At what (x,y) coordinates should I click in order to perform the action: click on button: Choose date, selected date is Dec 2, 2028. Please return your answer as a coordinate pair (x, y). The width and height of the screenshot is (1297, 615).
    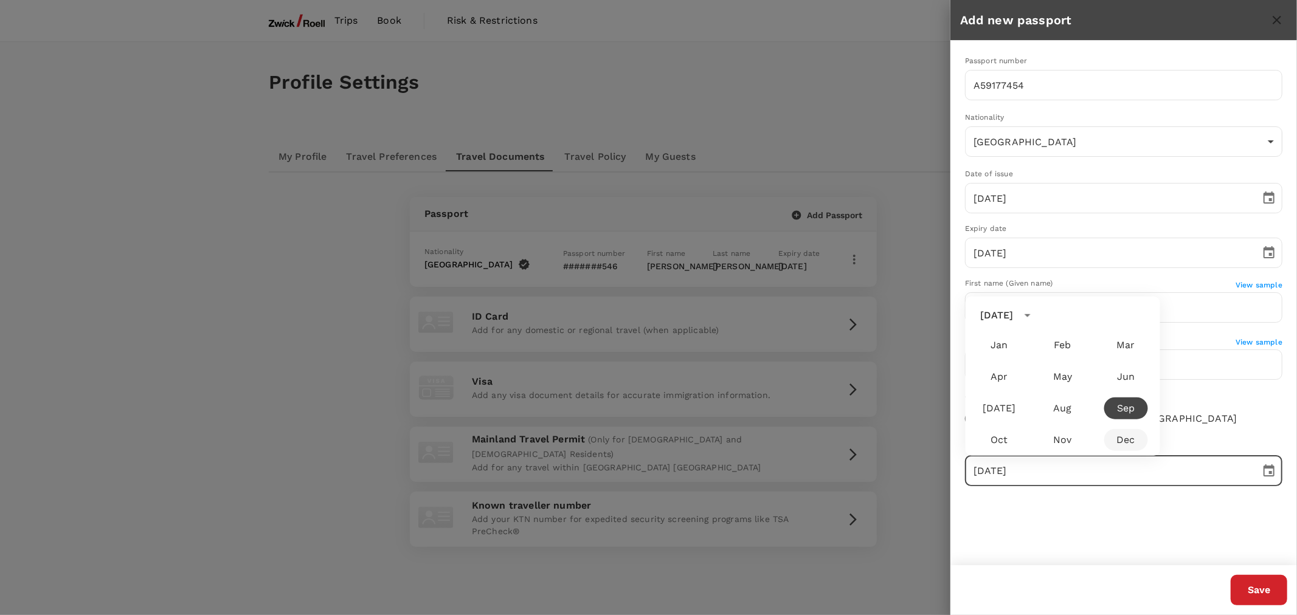
    Looking at the image, I should click on (1269, 253).